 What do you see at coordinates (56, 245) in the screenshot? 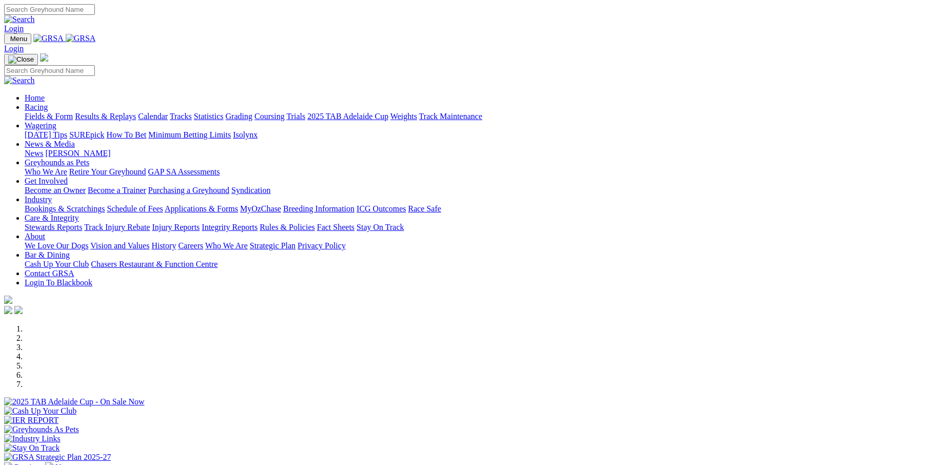
I see `a: We Love Our Dogs` at bounding box center [56, 245].